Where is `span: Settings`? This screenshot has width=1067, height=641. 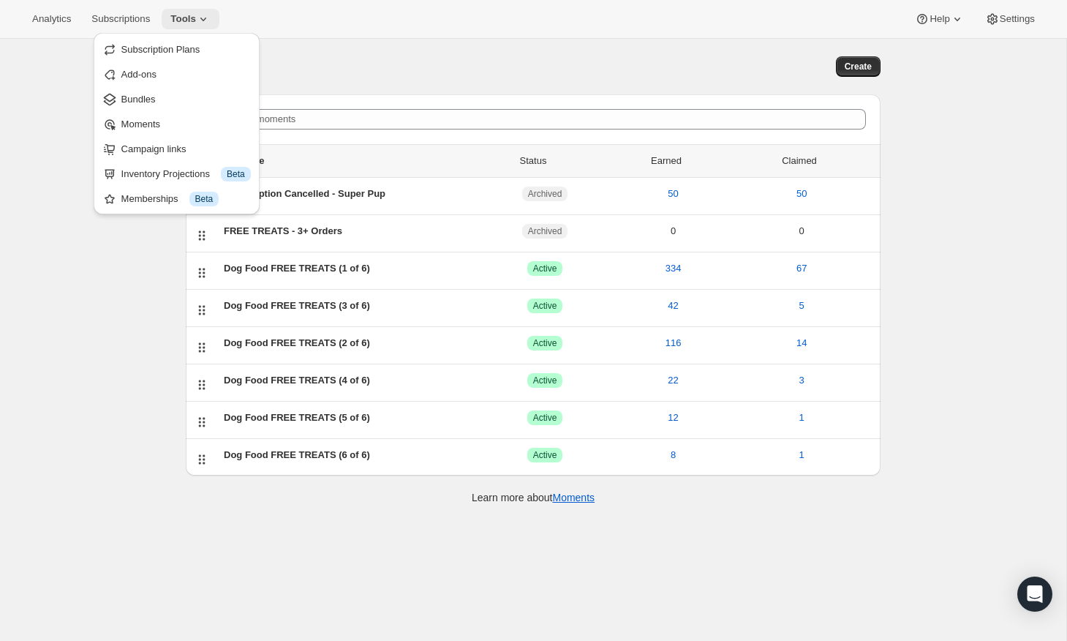 span: Settings is located at coordinates (1017, 19).